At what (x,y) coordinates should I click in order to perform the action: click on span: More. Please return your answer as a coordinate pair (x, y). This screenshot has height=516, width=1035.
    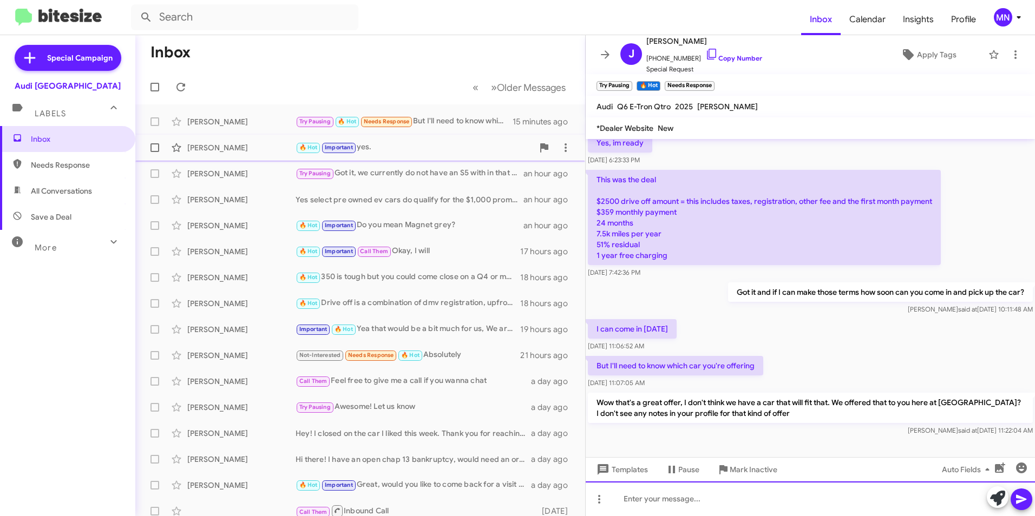
    Looking at the image, I should click on (45, 248).